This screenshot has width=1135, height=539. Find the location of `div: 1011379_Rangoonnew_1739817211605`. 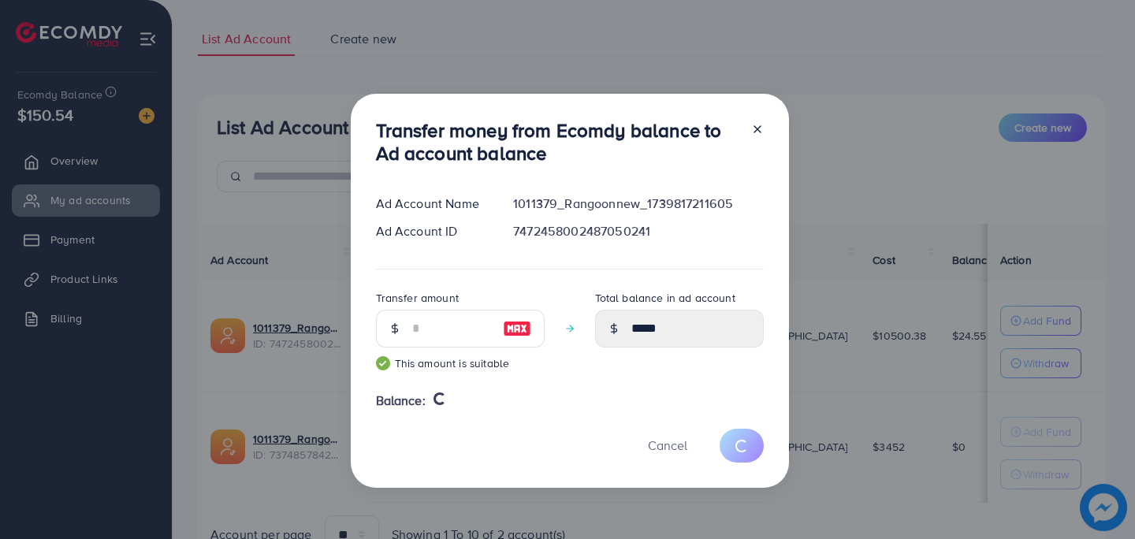

div: 1011379_Rangoonnew_1739817211605 is located at coordinates (637, 203).